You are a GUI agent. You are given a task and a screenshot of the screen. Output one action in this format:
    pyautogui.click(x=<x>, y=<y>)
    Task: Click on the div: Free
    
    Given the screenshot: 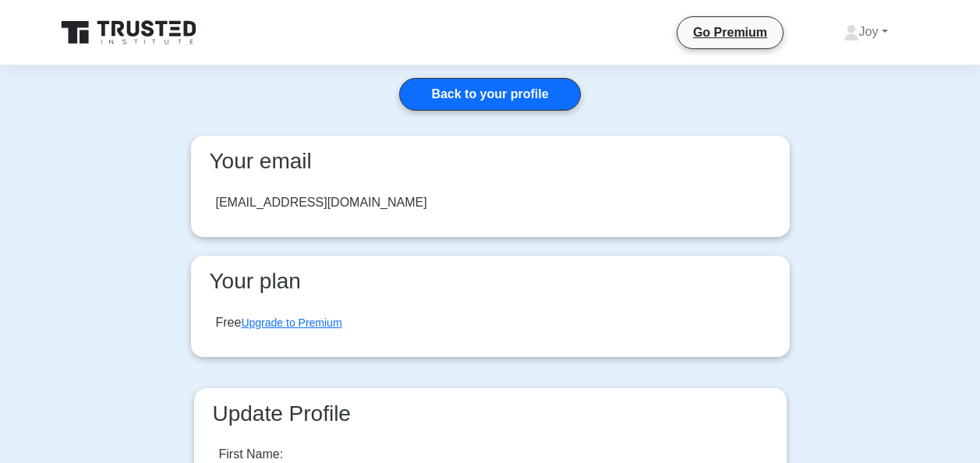 What is the action you would take?
    pyautogui.click(x=279, y=323)
    